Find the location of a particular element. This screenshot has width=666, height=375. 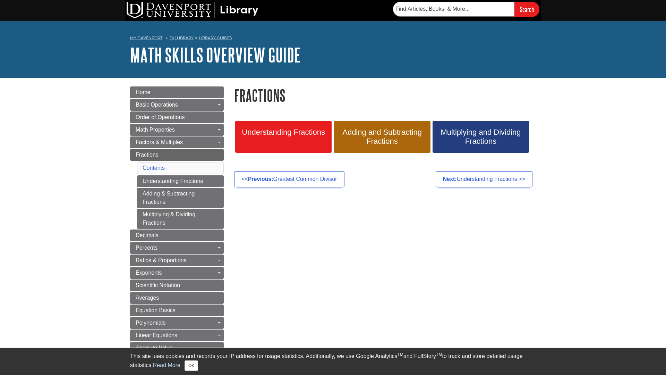

a: Contents is located at coordinates (154, 168).